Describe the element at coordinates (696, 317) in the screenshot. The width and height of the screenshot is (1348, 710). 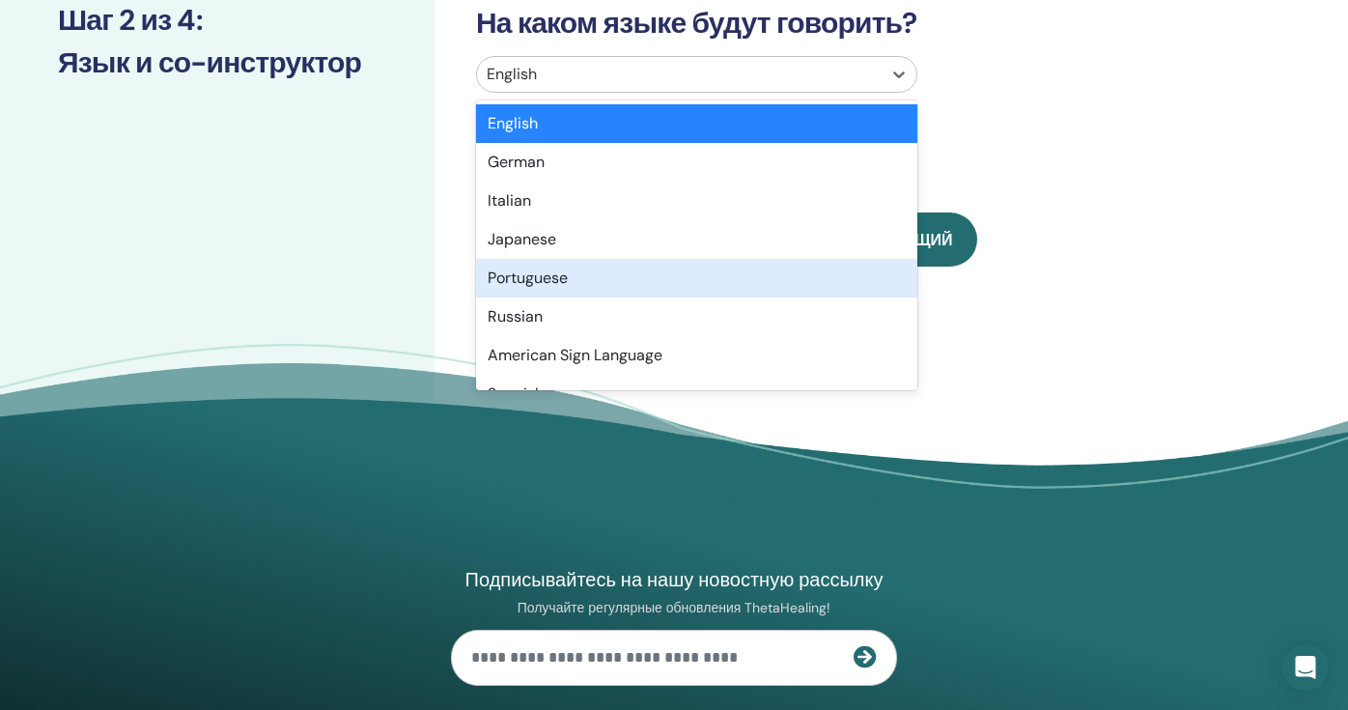
I see `div: Russian` at that location.